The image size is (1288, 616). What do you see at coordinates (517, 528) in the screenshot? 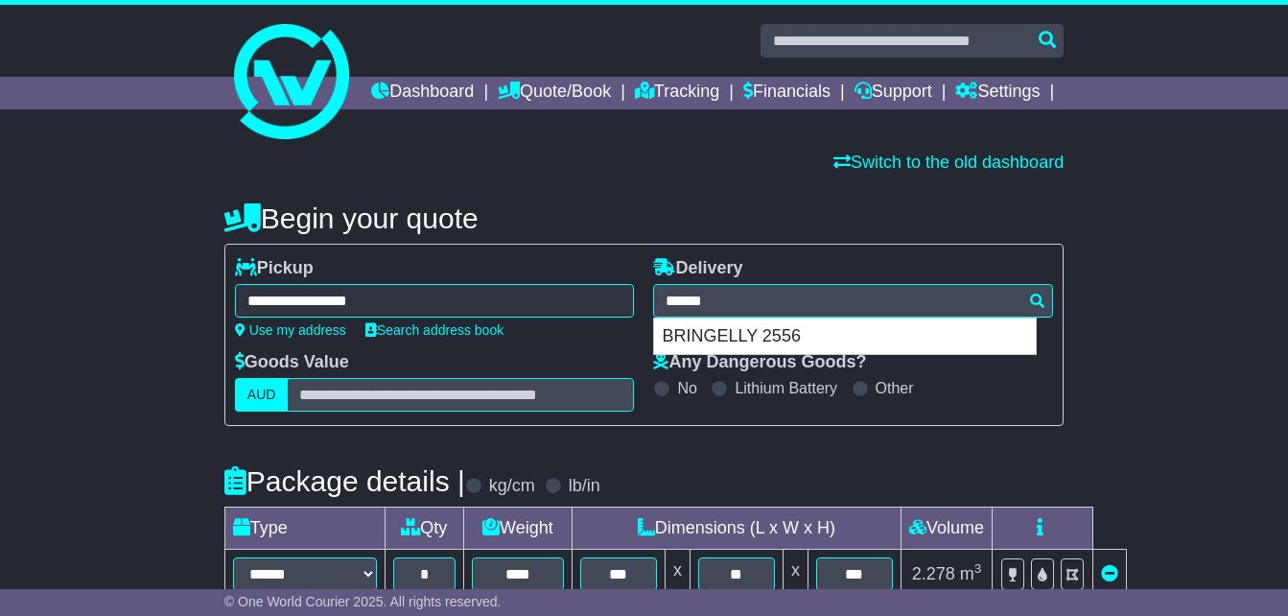
I see `td: Weight` at bounding box center [517, 528].